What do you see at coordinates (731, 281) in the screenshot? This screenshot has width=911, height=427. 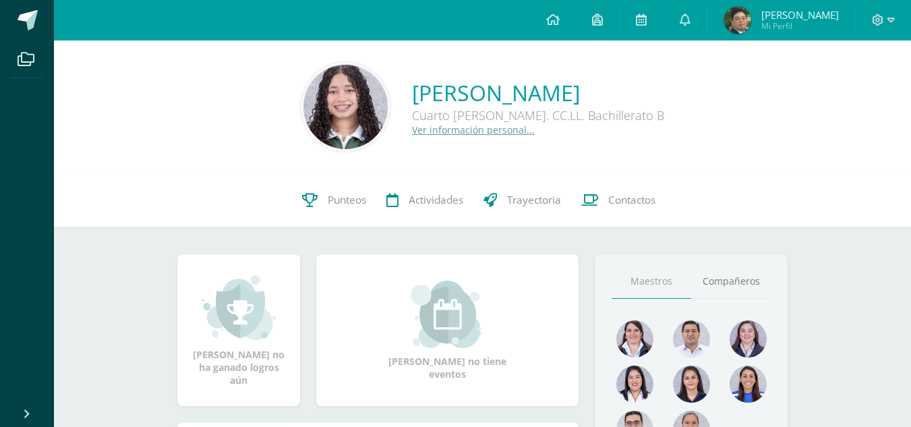 I see `a: Compañeros` at bounding box center [731, 281].